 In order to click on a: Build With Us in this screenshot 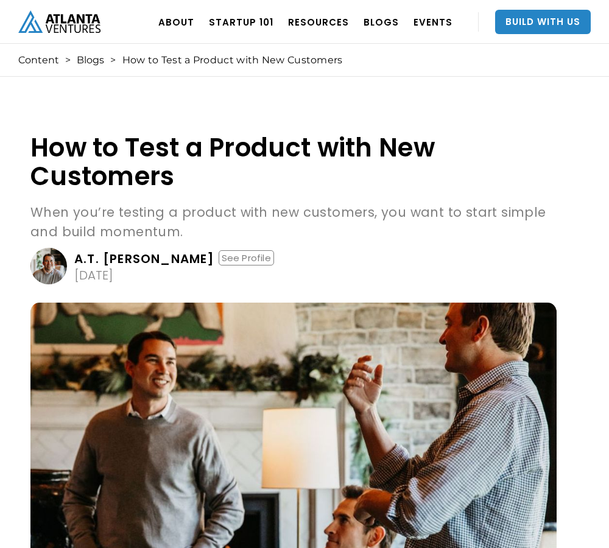, I will do `click(543, 22)`.